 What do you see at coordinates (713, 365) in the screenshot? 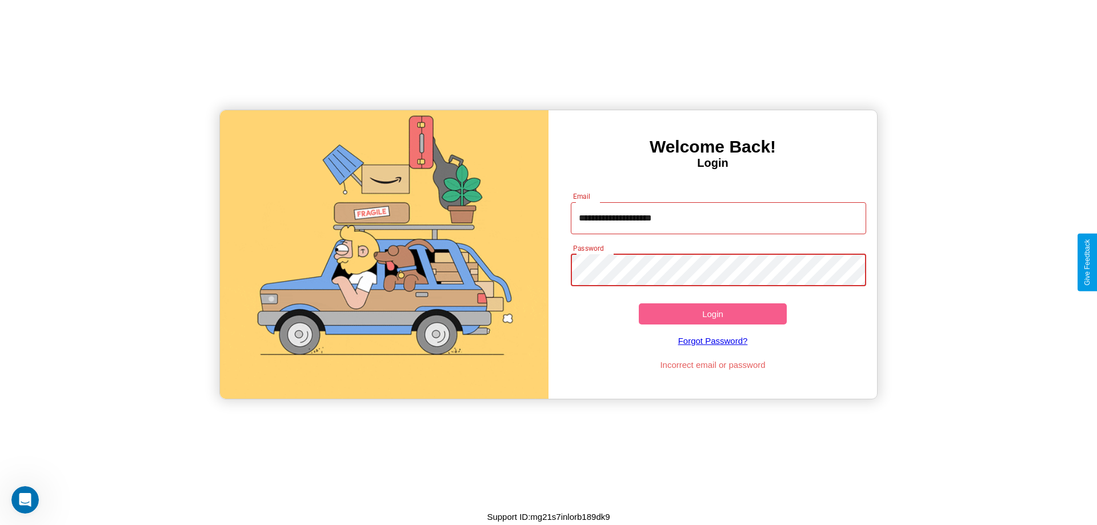
I see `p: Incorrect email or password` at bounding box center [713, 365].